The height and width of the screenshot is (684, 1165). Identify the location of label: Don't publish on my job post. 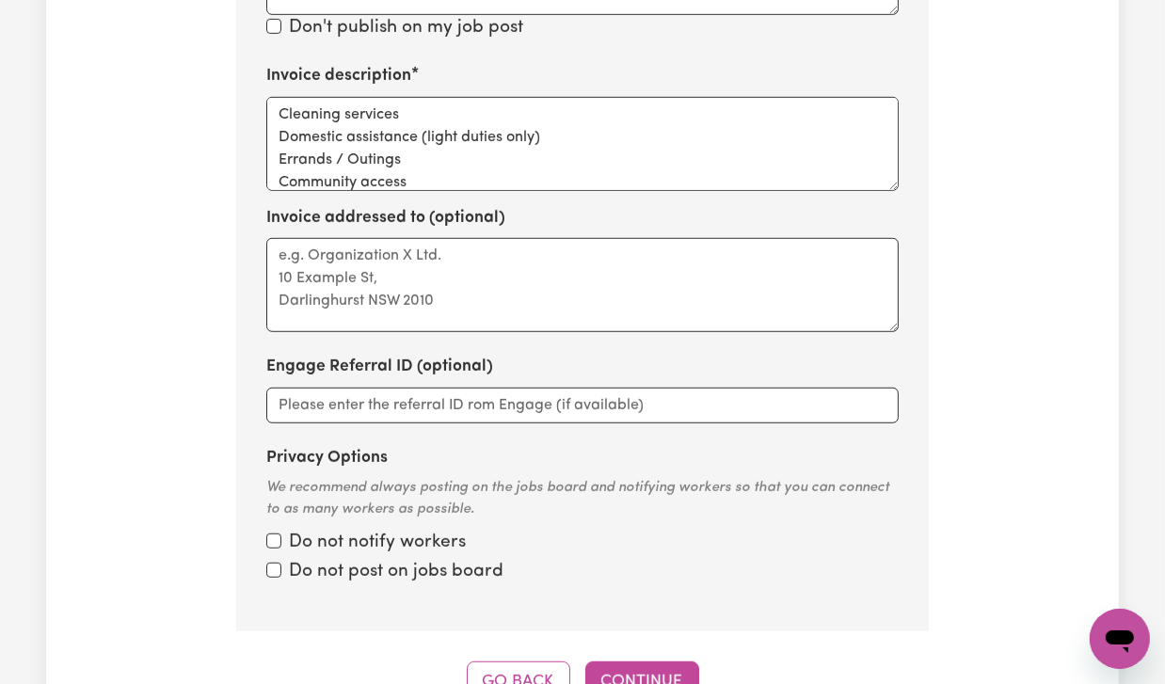
(406, 28).